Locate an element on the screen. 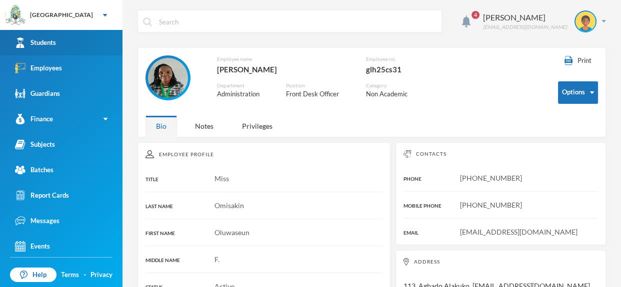  div: Notes is located at coordinates (204, 126).